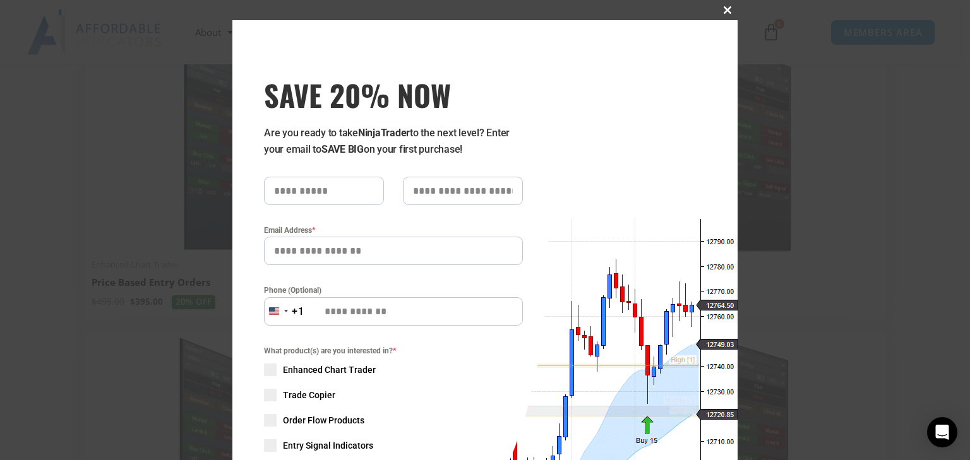  What do you see at coordinates (393, 420) in the screenshot?
I see `label: Order Flow Products` at bounding box center [393, 420].